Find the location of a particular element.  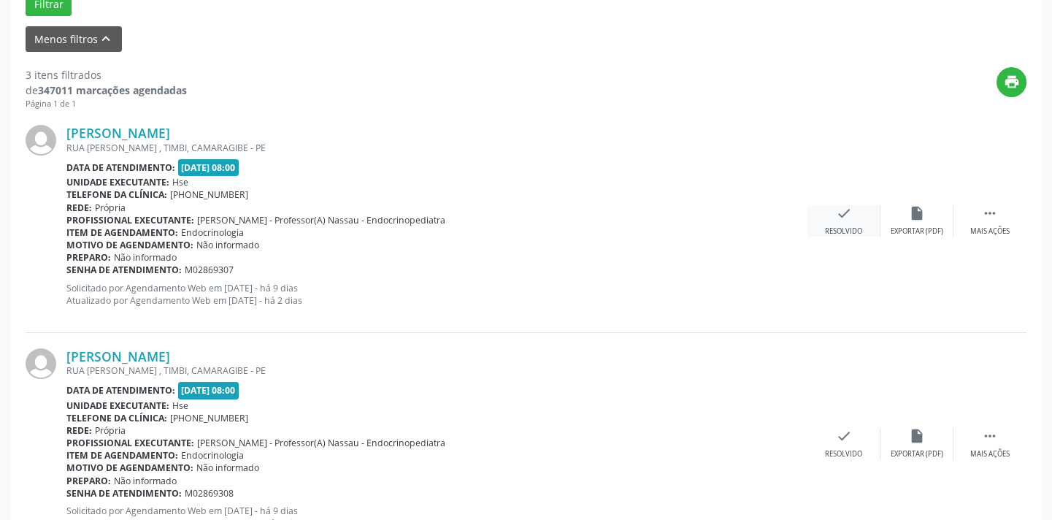

button: Menos filtroskeyboard_arrow_up is located at coordinates (74, 39).